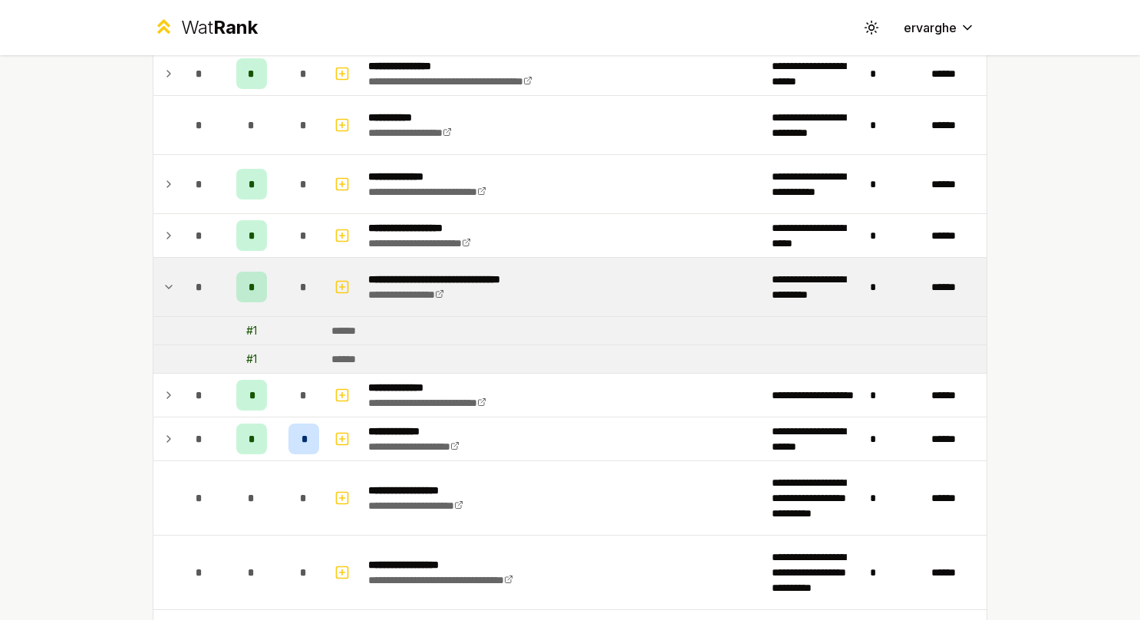 The height and width of the screenshot is (620, 1140). I want to click on div: Wat, so click(219, 28).